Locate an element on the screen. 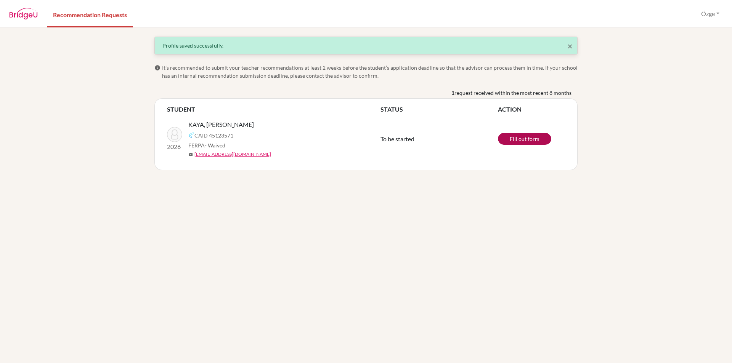  span: mail is located at coordinates (191, 155).